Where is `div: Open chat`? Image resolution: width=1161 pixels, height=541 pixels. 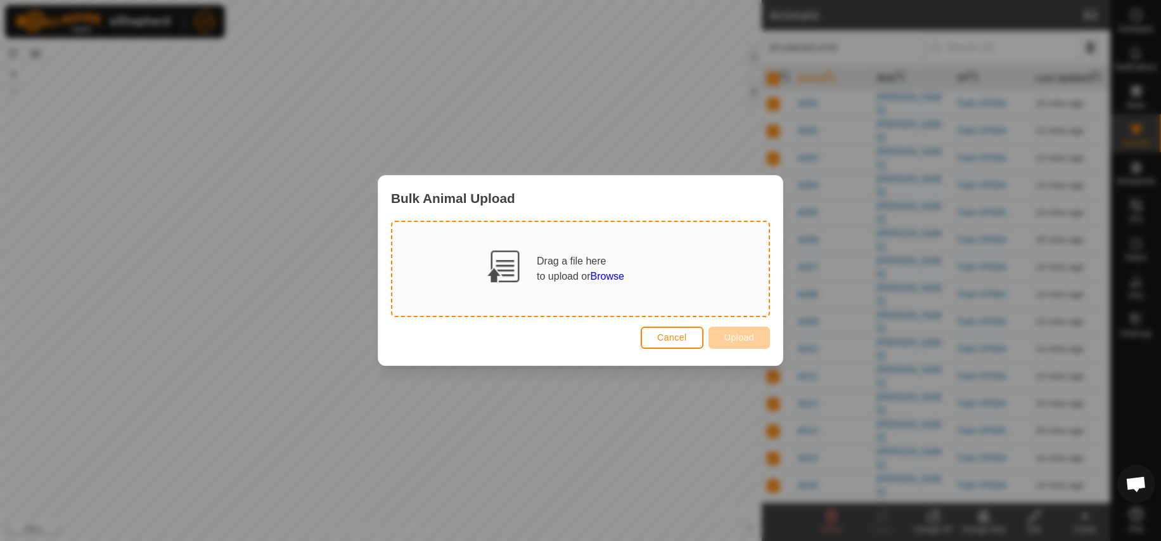 div: Open chat is located at coordinates (1137, 484).